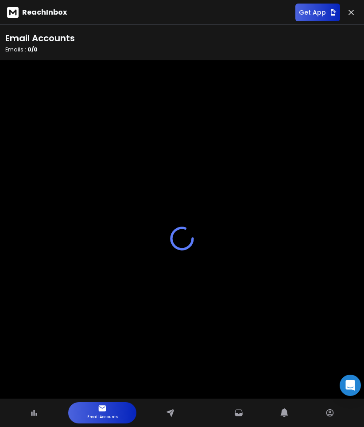 This screenshot has width=364, height=427. I want to click on p: Emails :, so click(40, 50).